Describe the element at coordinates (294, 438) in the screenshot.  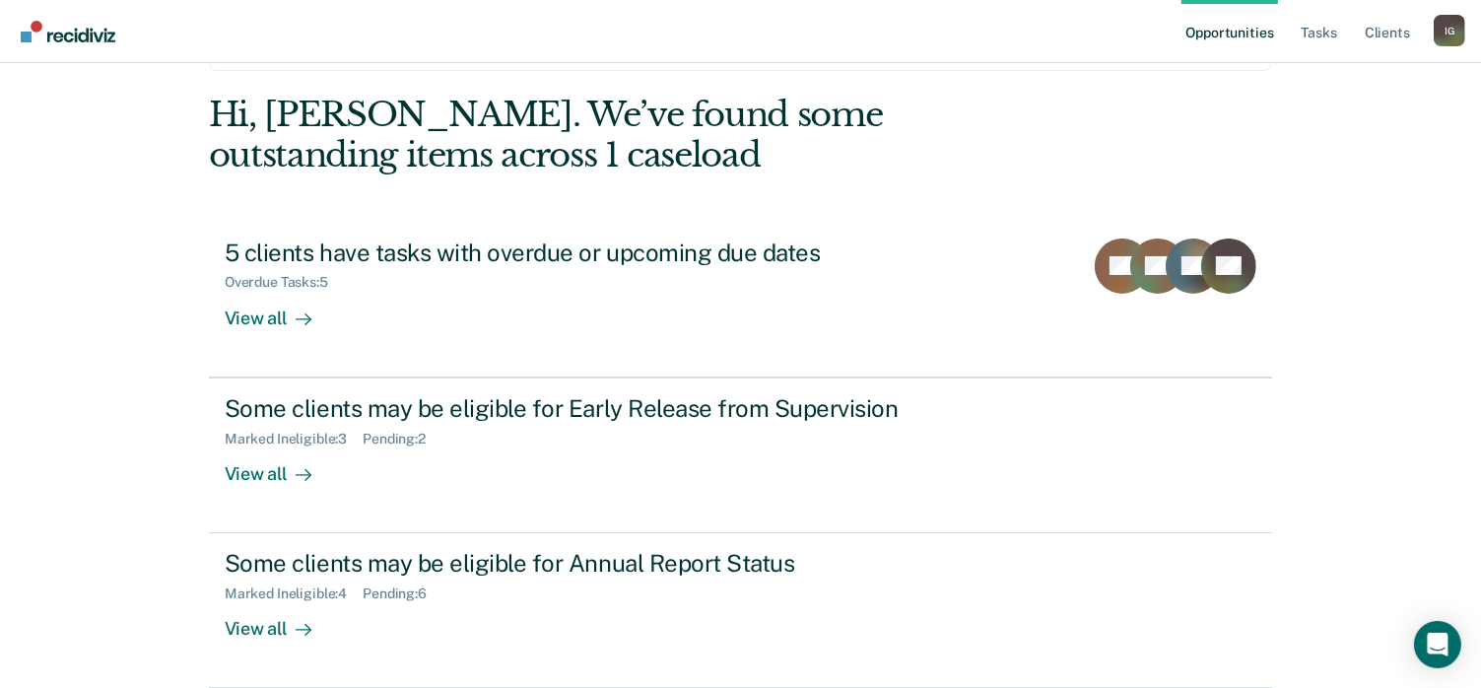
I see `div: Marked Ineligible : 3` at that location.